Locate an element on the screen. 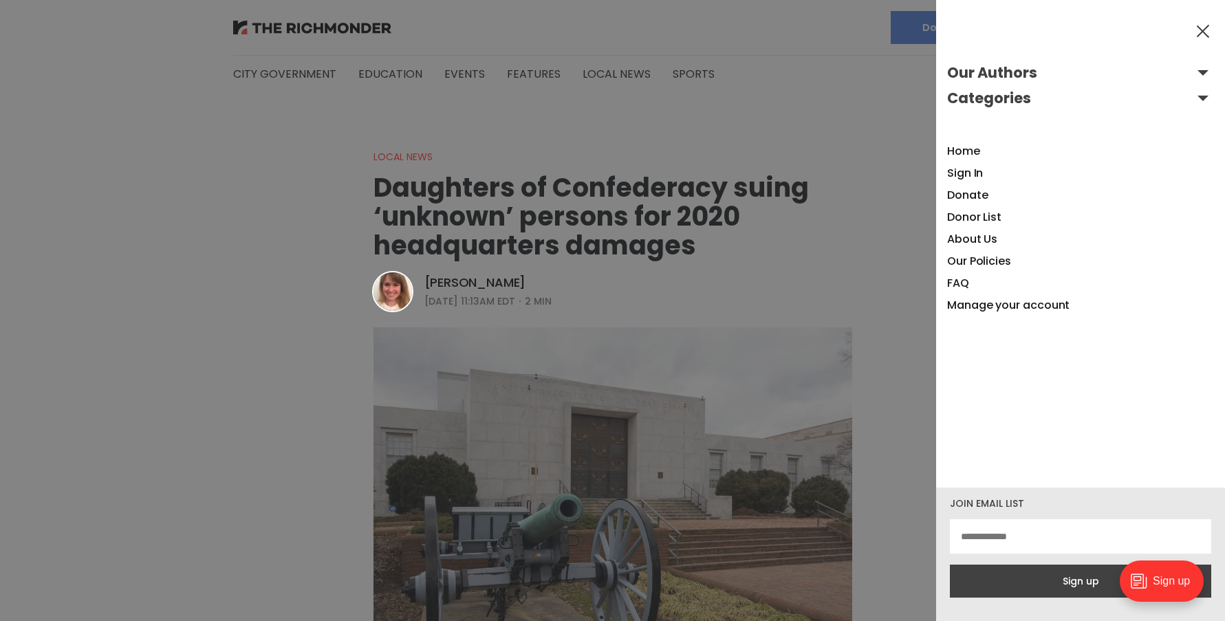 The image size is (1225, 621). a: Our Policies is located at coordinates (978, 261).